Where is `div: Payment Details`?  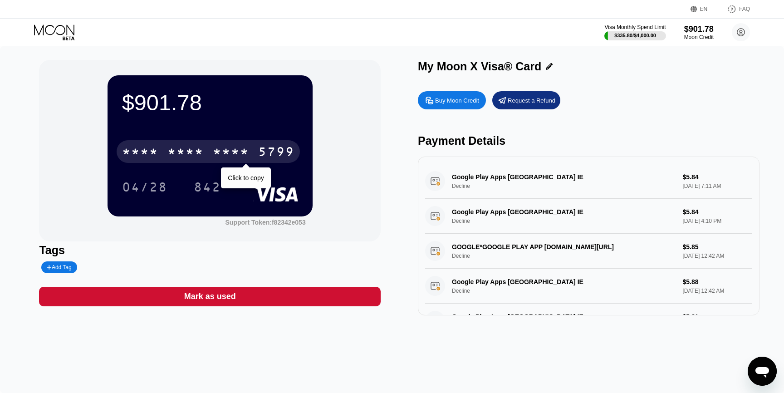
div: Payment Details is located at coordinates (589, 141).